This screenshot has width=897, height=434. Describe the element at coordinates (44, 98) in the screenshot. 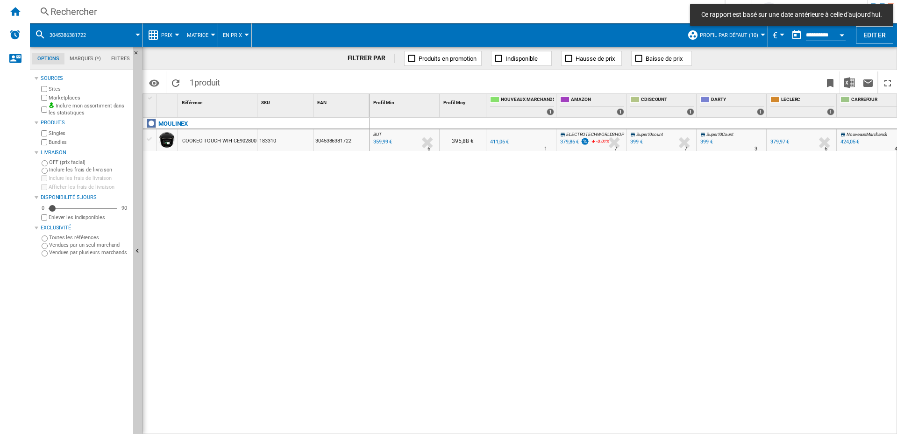

I see `input: Marketplaces` at that location.